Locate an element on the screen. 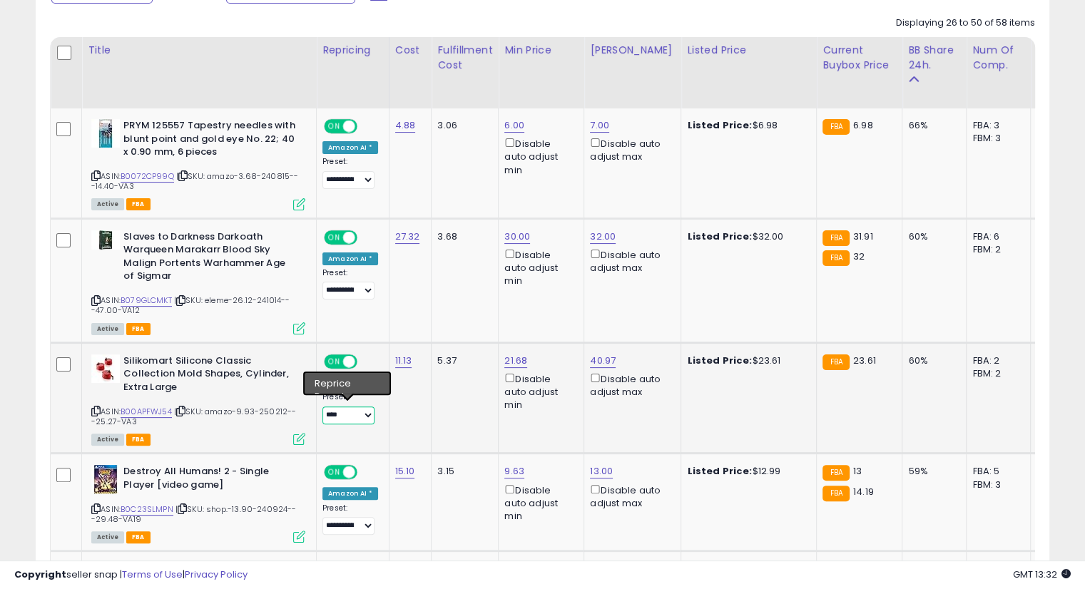  span: 14.19 is located at coordinates (863, 492).